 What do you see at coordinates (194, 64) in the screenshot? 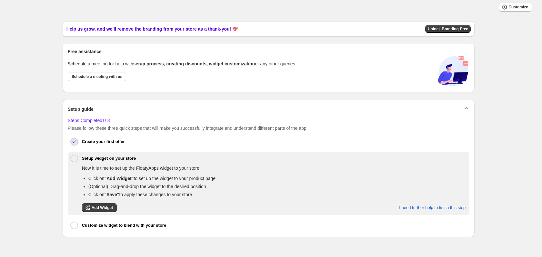
I see `span: setup process, creating discounts, widget customization` at bounding box center [194, 64].